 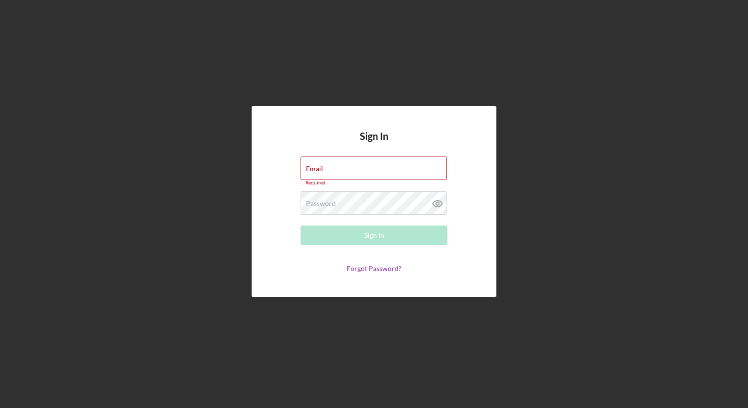 I want to click on h4: Sign In, so click(x=374, y=143).